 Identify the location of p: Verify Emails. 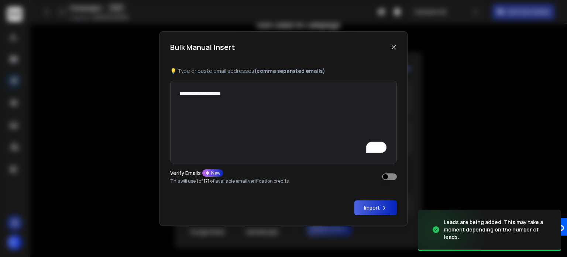
(185, 173).